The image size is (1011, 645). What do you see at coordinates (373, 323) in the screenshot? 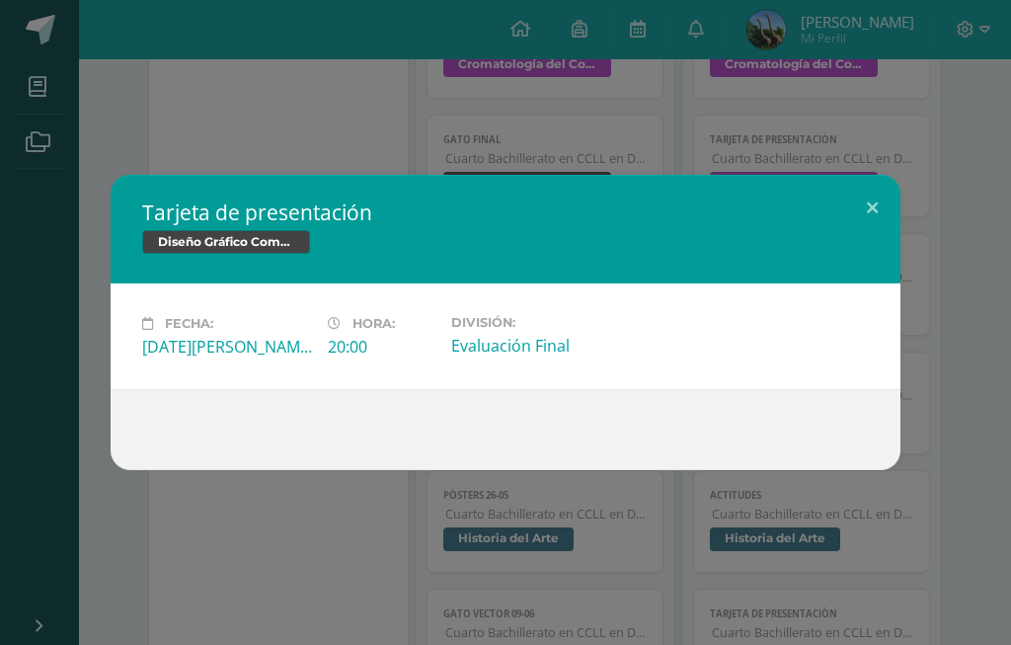
I see `span: Hora:` at bounding box center [373, 323].